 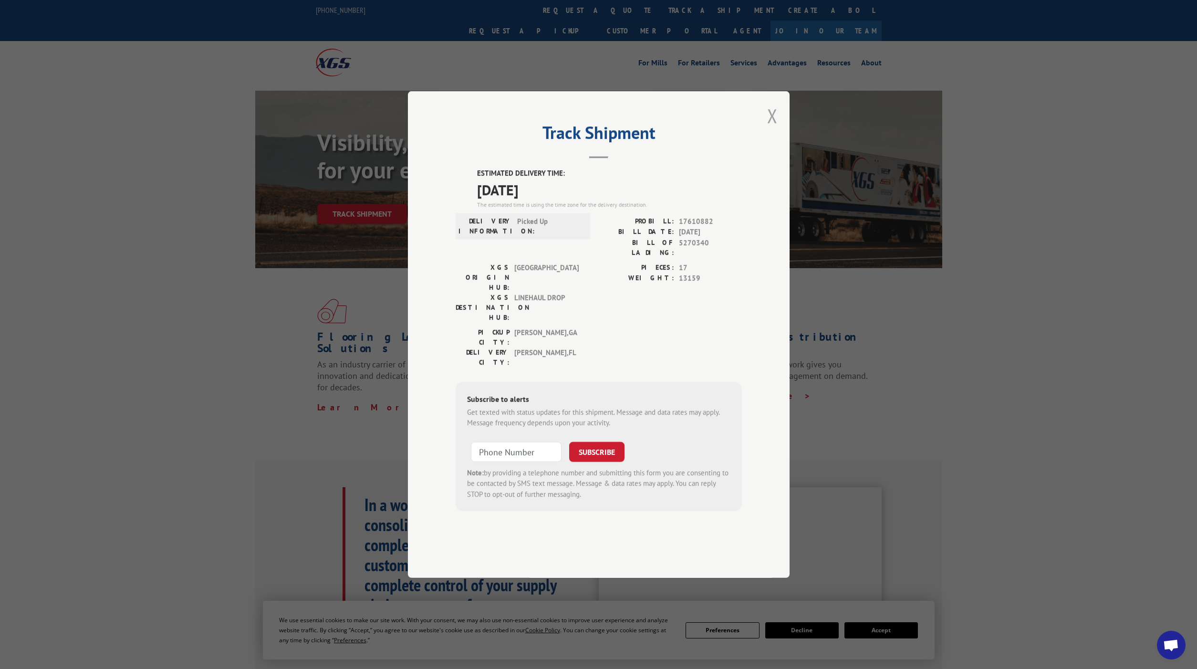 I want to click on label: WEIGHT:, so click(x=636, y=278).